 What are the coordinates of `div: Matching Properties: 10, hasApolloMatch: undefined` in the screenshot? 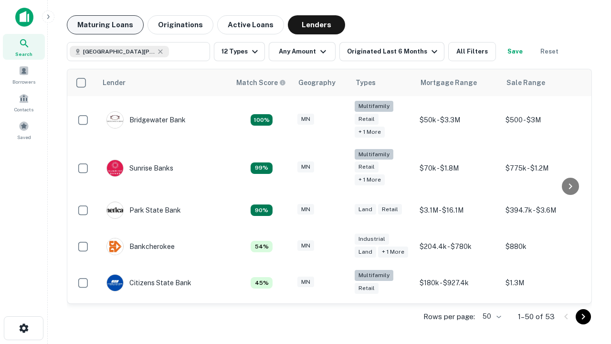 It's located at (262, 210).